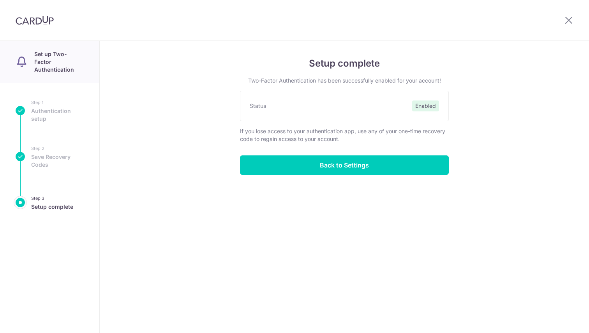 The image size is (589, 333). I want to click on p: Two-Factor Authentication has been successfully enabled for your account!, so click(345, 81).